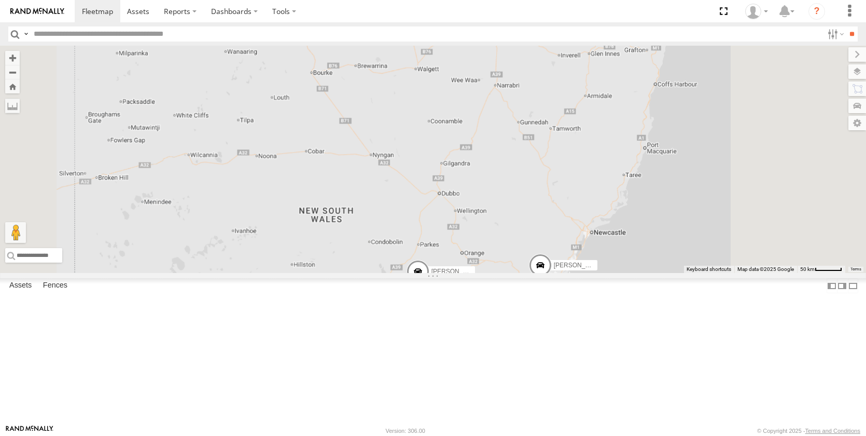 This screenshot has width=866, height=436. What do you see at coordinates (757, 11) in the screenshot?
I see `div: Jake Allan` at bounding box center [757, 11].